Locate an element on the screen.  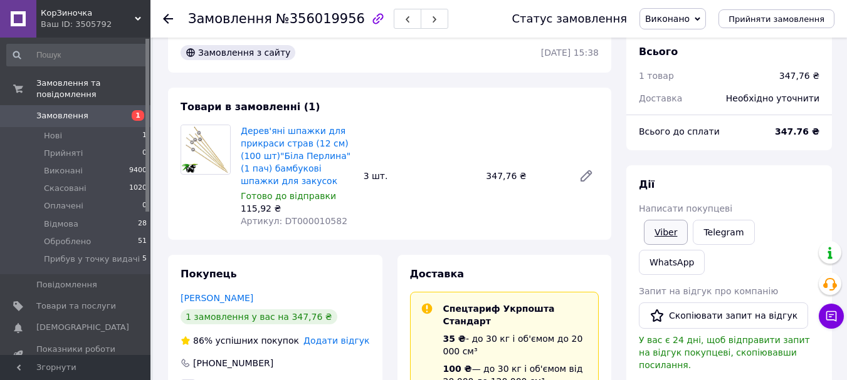
span: Запит на відгук про компанію is located at coordinates (708, 291).